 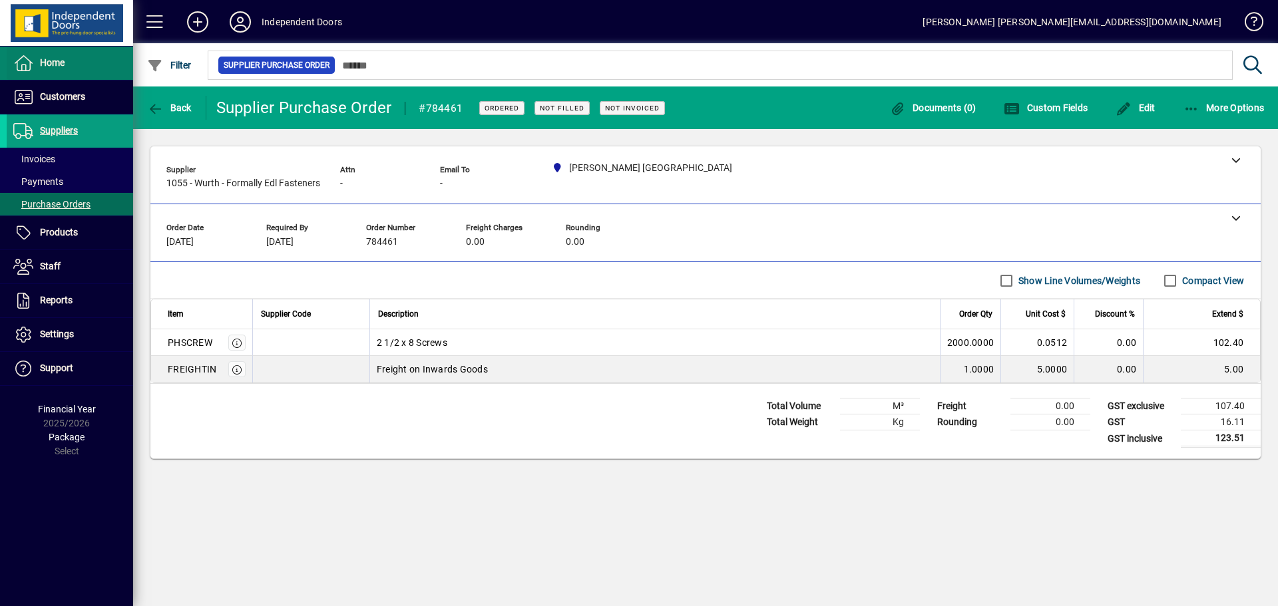 I want to click on span: Freight on Inwards Goods, so click(x=432, y=369).